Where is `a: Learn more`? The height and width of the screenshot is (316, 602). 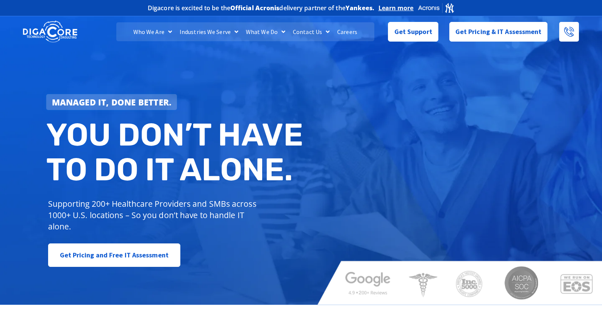 a: Learn more is located at coordinates (396, 8).